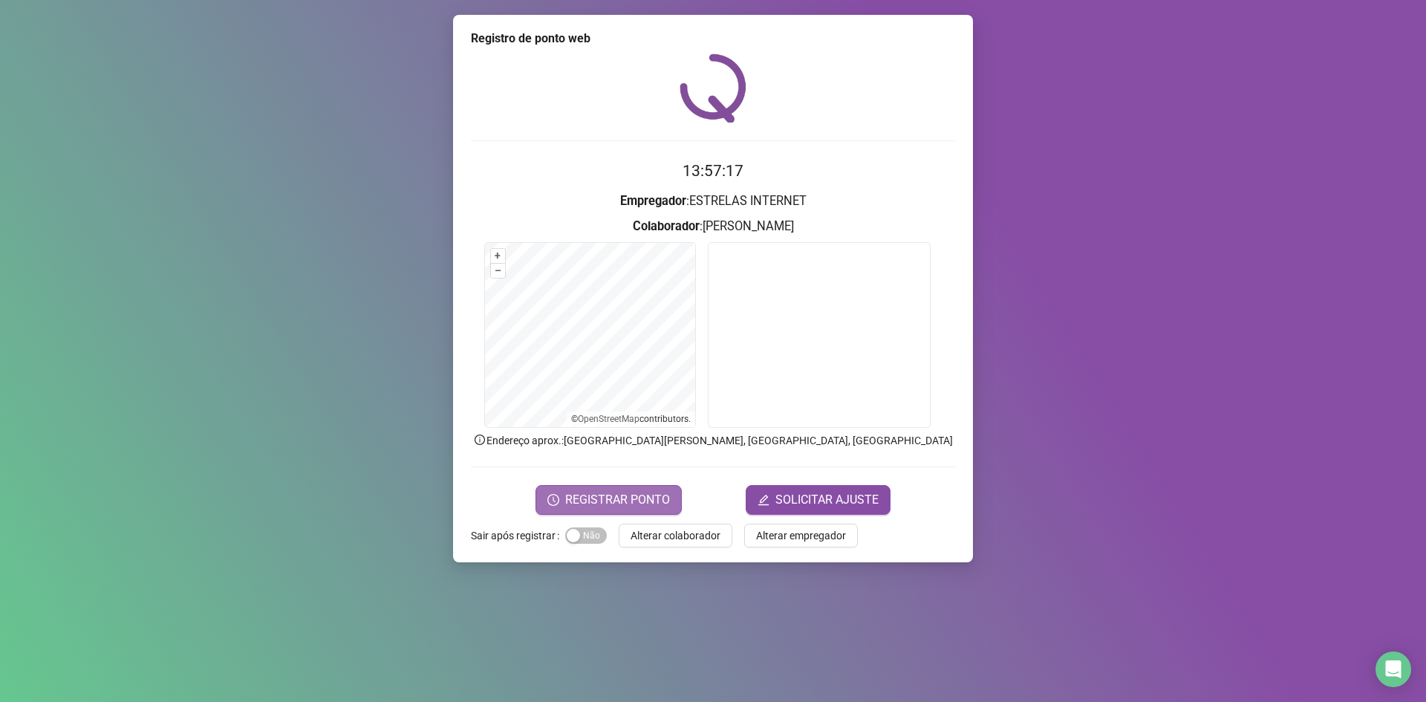 The width and height of the screenshot is (1426, 702). What do you see at coordinates (617, 500) in the screenshot?
I see `span: REGISTRAR PONTO` at bounding box center [617, 500].